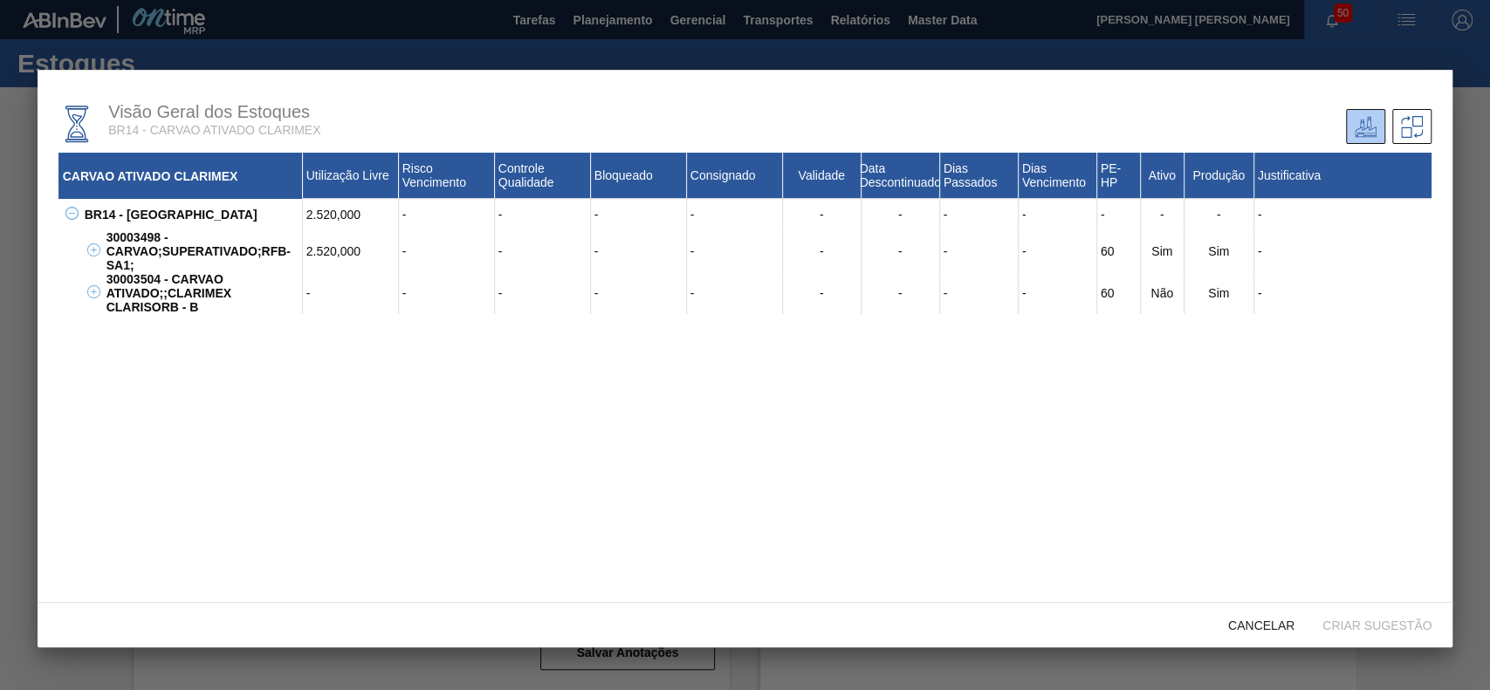  What do you see at coordinates (202, 251) in the screenshot?
I see `div: 30003498 - CARVAO;SUPERATIVADO;RFB-SA1;` at bounding box center [202, 251].